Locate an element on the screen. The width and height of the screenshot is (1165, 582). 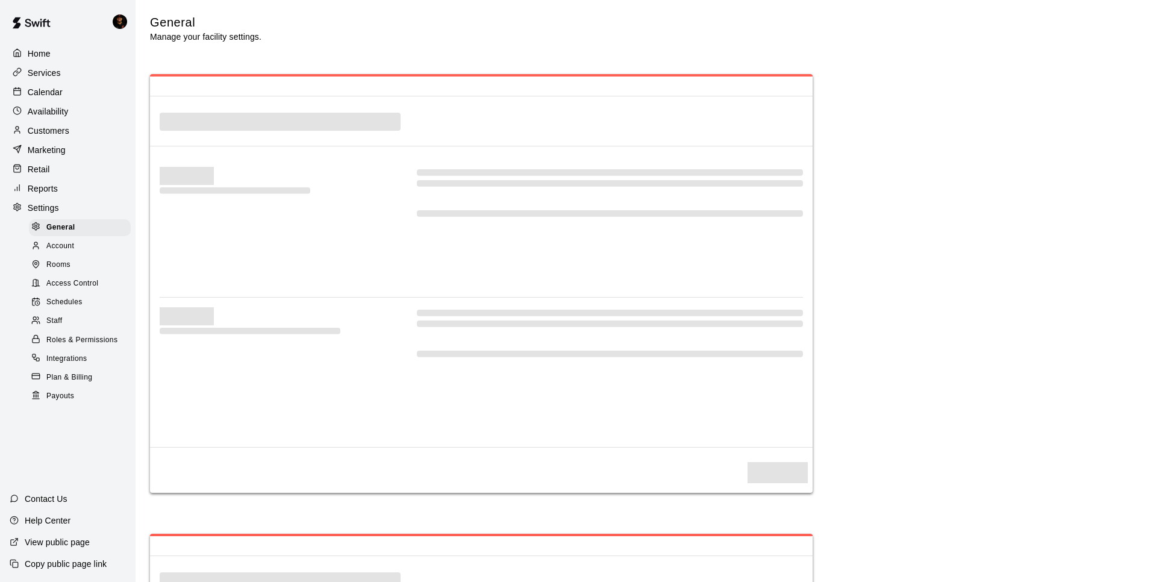
div: General is located at coordinates (79, 228).